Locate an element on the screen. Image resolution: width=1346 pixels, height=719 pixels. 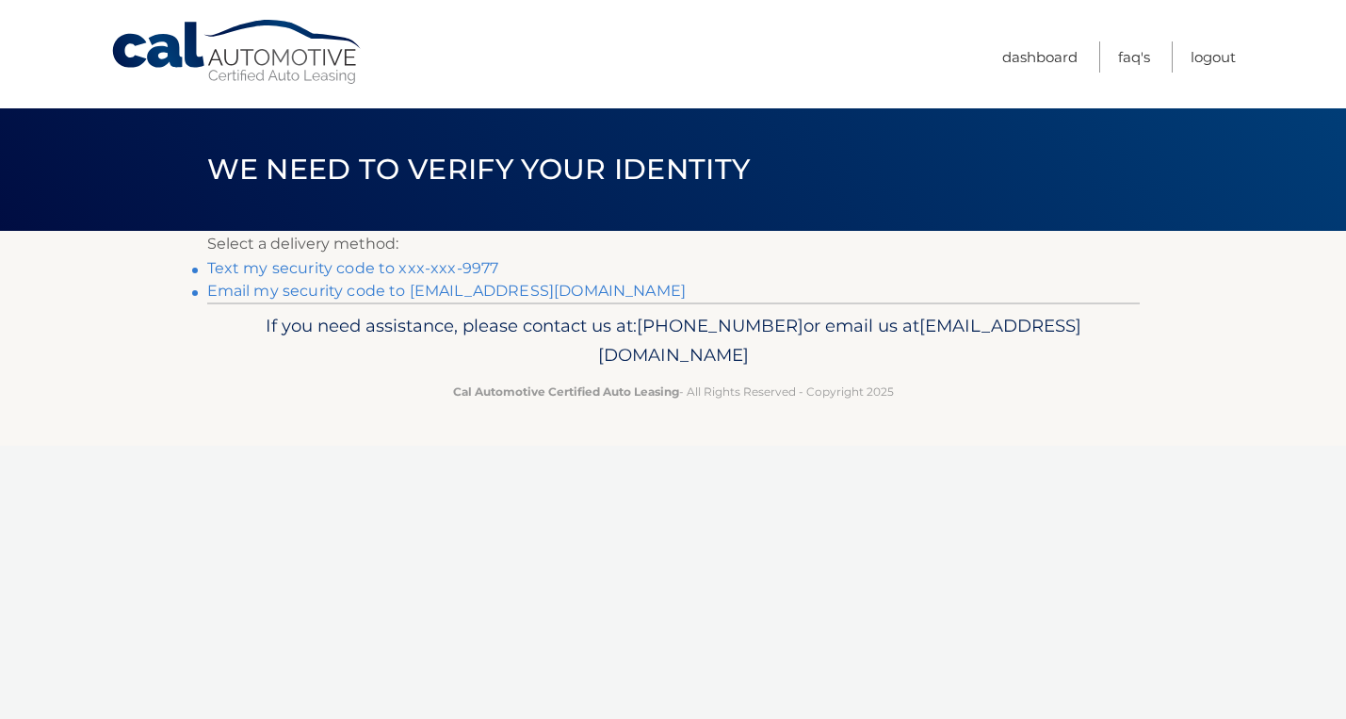
span: We need to verify your identity is located at coordinates (479, 169).